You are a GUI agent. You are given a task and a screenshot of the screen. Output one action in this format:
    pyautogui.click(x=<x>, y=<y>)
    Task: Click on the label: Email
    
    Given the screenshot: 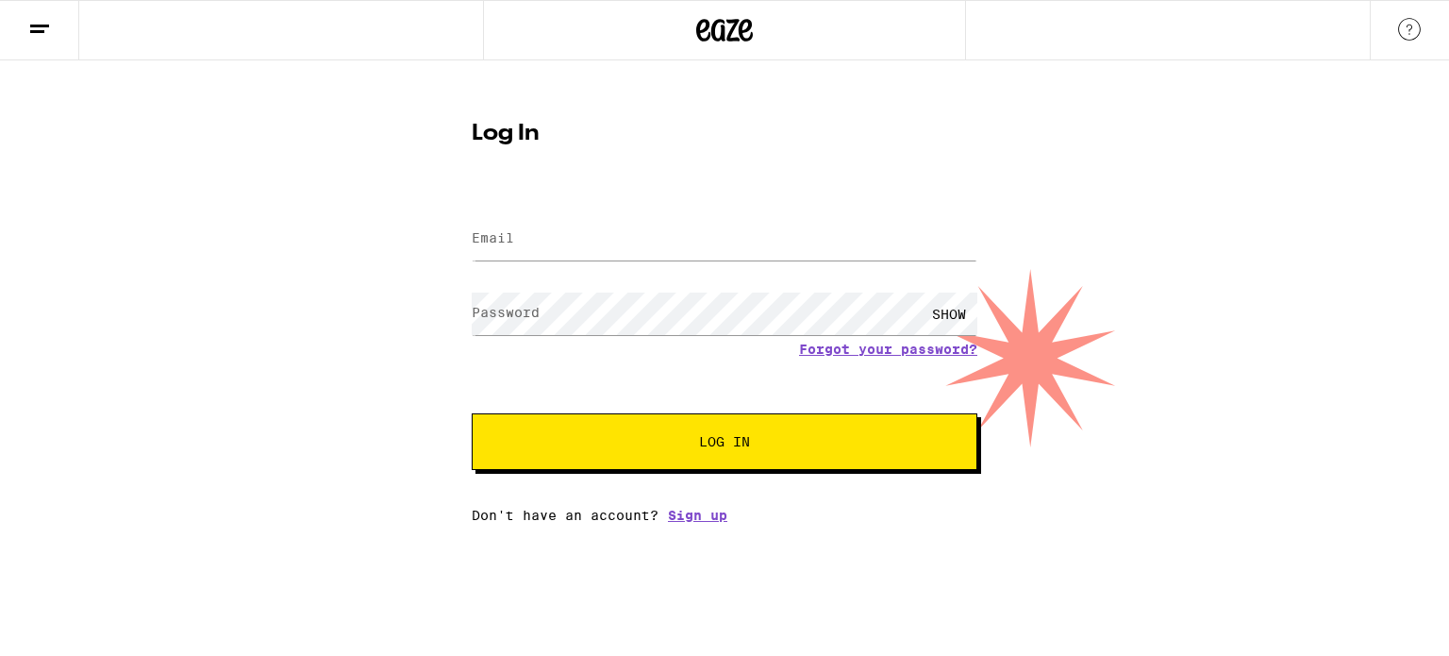 What is the action you would take?
    pyautogui.click(x=492, y=238)
    